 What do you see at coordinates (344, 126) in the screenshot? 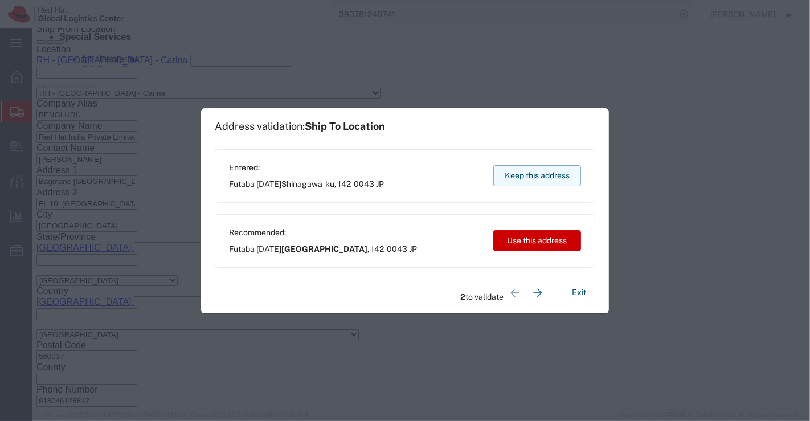
I see `span: Ship To Location` at bounding box center [344, 126].